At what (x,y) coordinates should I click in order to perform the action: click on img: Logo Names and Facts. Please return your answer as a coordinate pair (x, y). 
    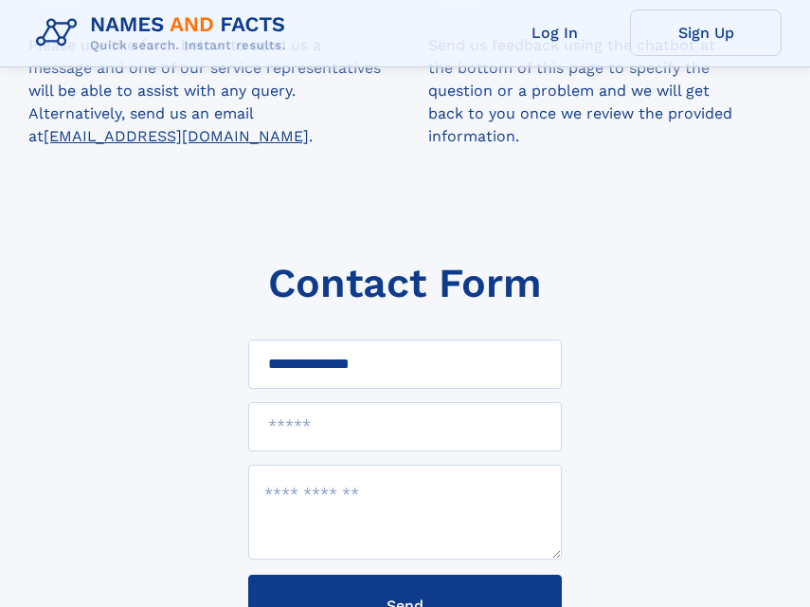
    Looking at the image, I should click on (165, 33).